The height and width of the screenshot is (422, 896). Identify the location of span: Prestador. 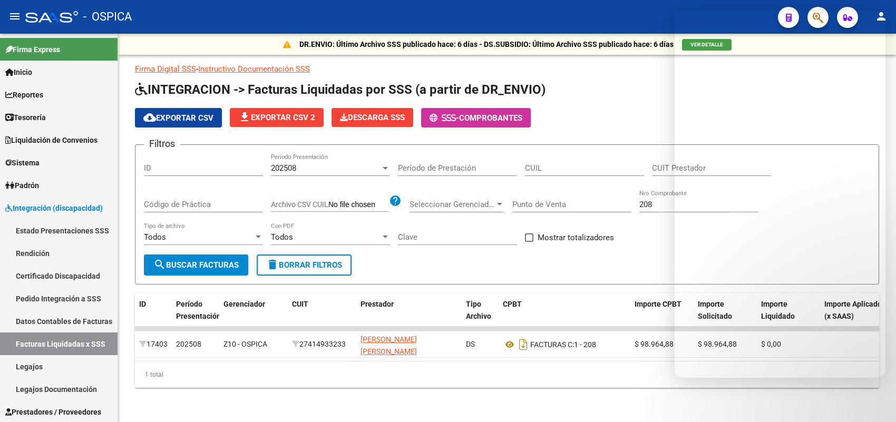
(377, 304).